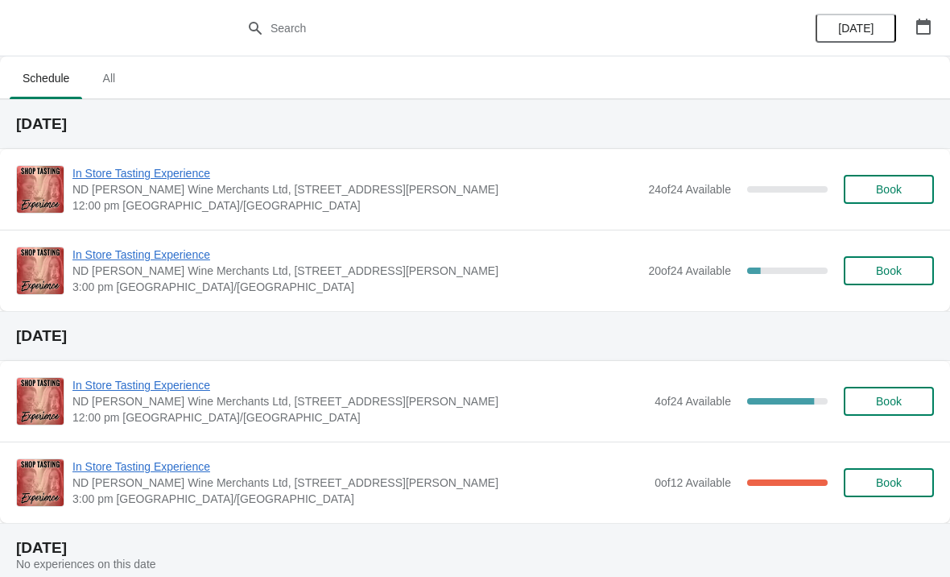  I want to click on span: 20 of 24 Available, so click(690, 271).